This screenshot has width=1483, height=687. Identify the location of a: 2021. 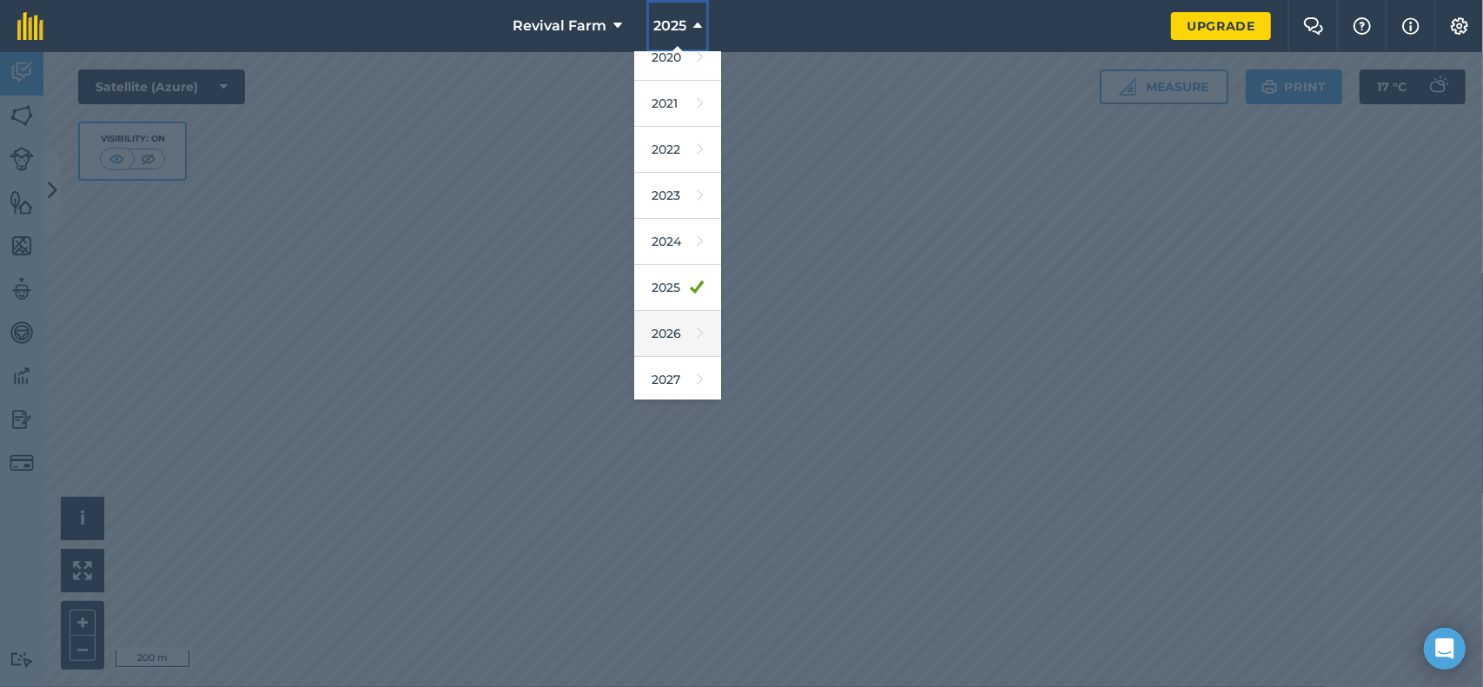
(678, 103).